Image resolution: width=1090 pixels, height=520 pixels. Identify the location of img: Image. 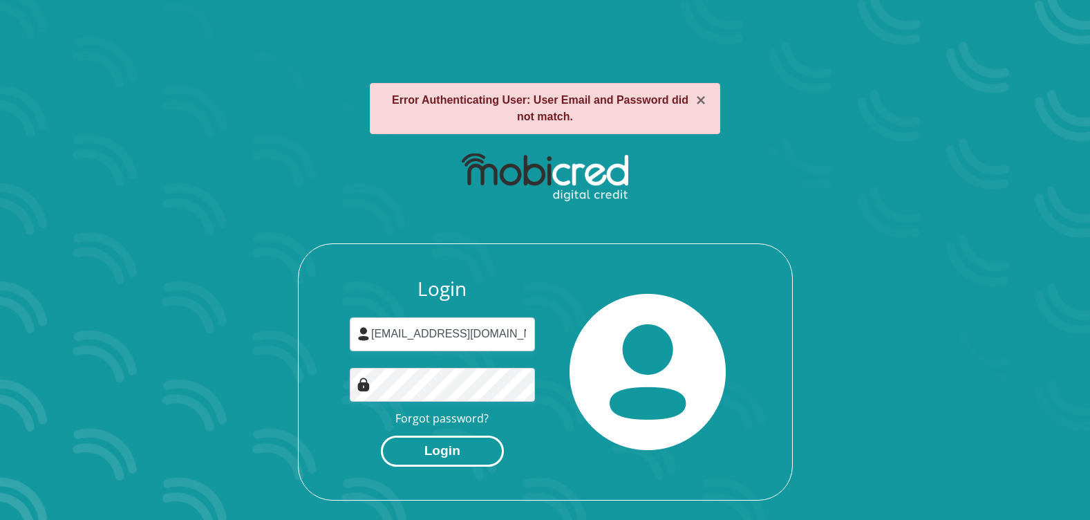
(364, 384).